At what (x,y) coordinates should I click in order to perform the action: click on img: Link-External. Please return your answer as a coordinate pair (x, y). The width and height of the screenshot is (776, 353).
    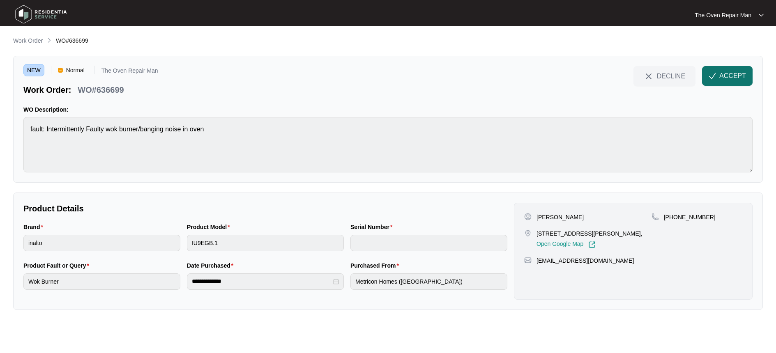
    Looking at the image, I should click on (592, 245).